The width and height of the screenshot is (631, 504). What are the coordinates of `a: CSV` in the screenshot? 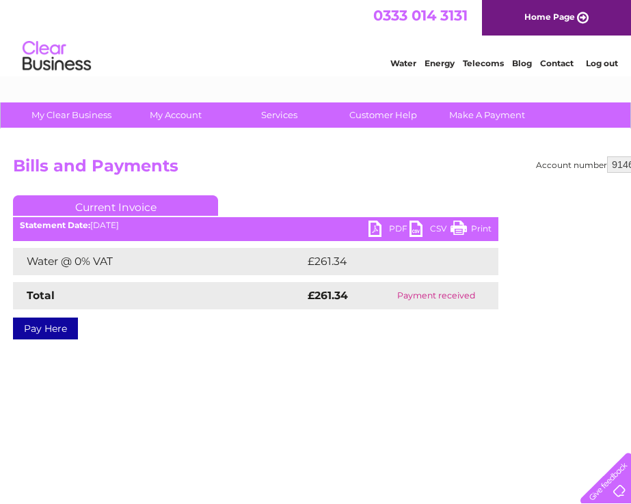 It's located at (430, 230).